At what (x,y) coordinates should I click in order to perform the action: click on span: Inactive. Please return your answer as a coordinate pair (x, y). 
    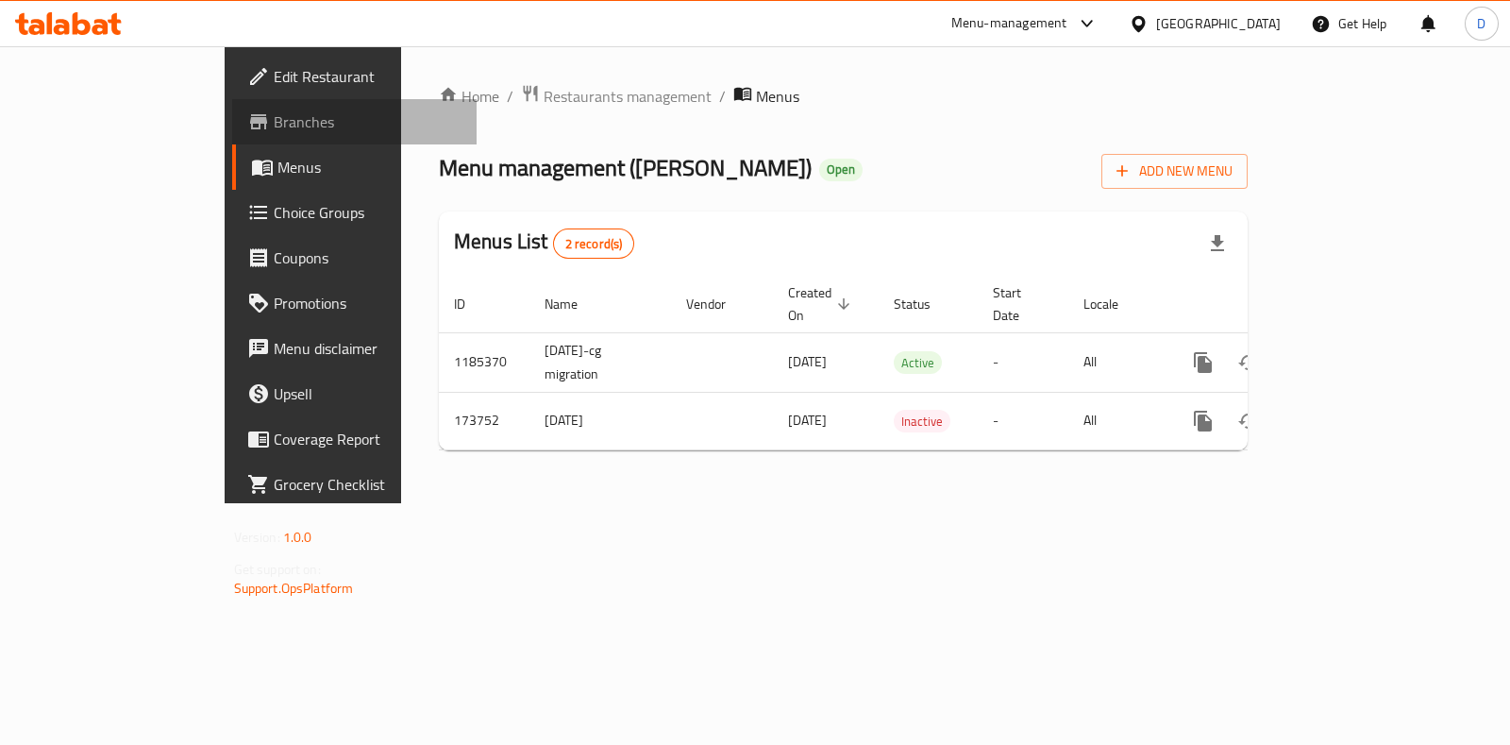
    Looking at the image, I should click on (922, 421).